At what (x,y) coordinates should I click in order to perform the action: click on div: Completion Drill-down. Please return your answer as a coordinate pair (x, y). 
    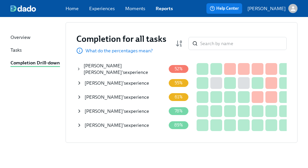
    Looking at the image, I should click on (35, 63).